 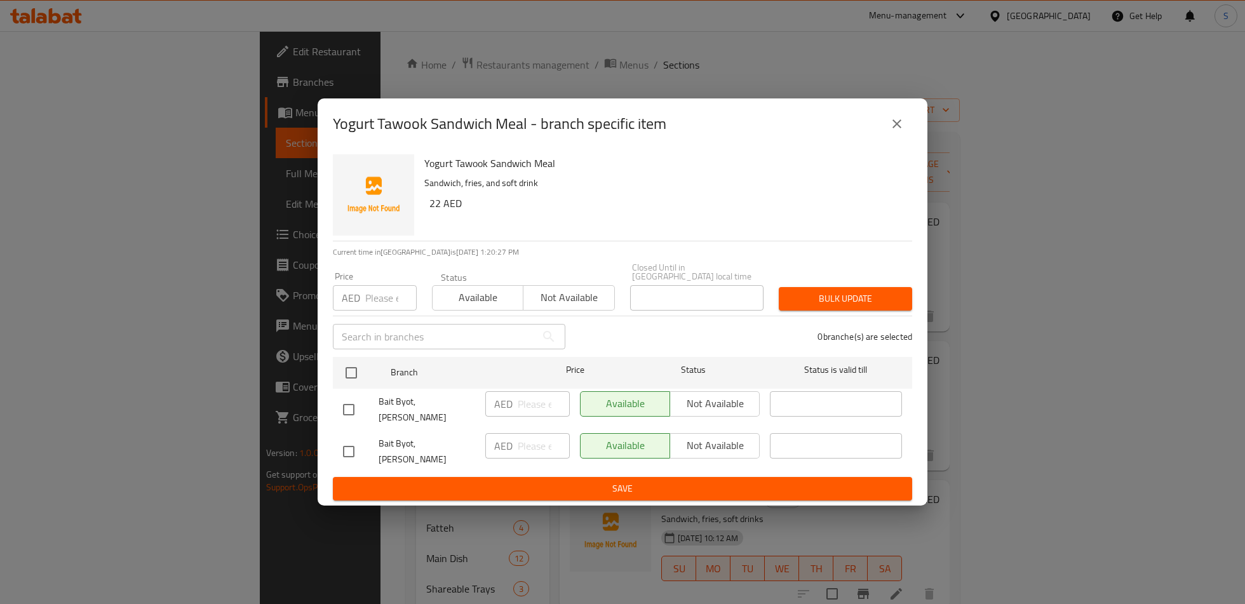 I want to click on h6: Yogurt Tawook Sandwich Meal, so click(x=663, y=163).